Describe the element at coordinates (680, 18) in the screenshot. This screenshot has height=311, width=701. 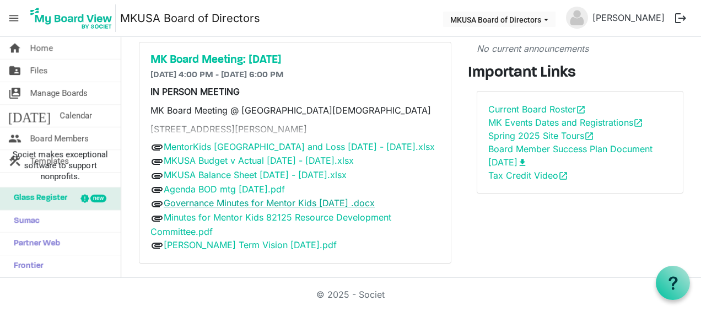
I see `button: logout` at that location.